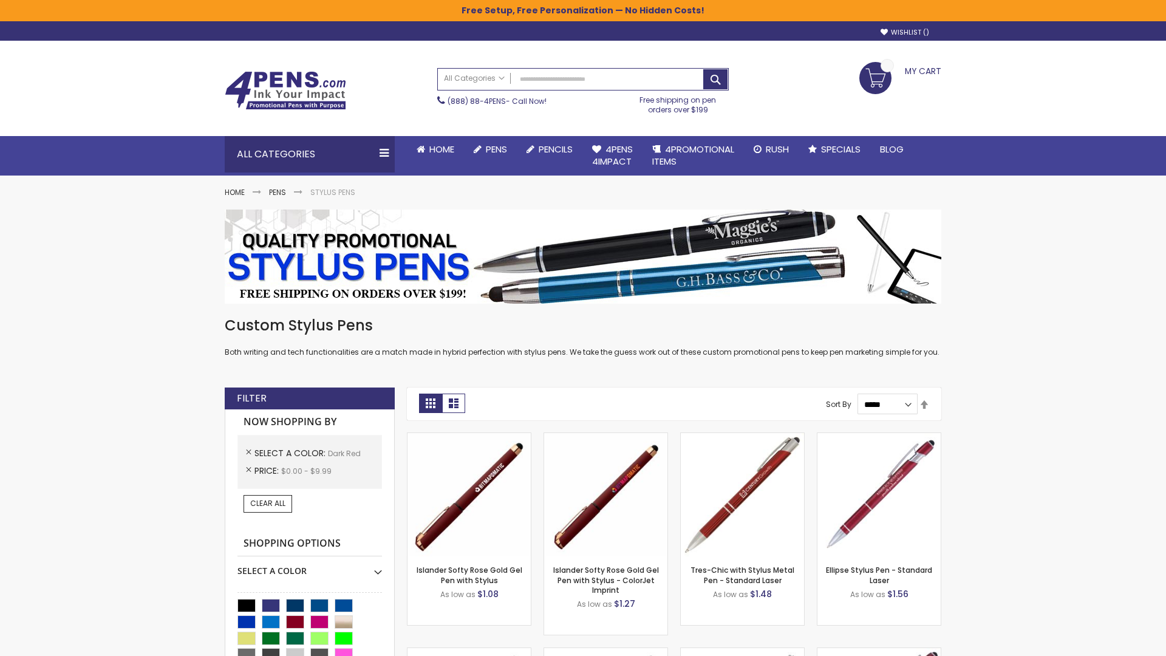 This screenshot has width=1166, height=656. What do you see at coordinates (488, 594) in the screenshot?
I see `span: $1.08` at bounding box center [488, 594].